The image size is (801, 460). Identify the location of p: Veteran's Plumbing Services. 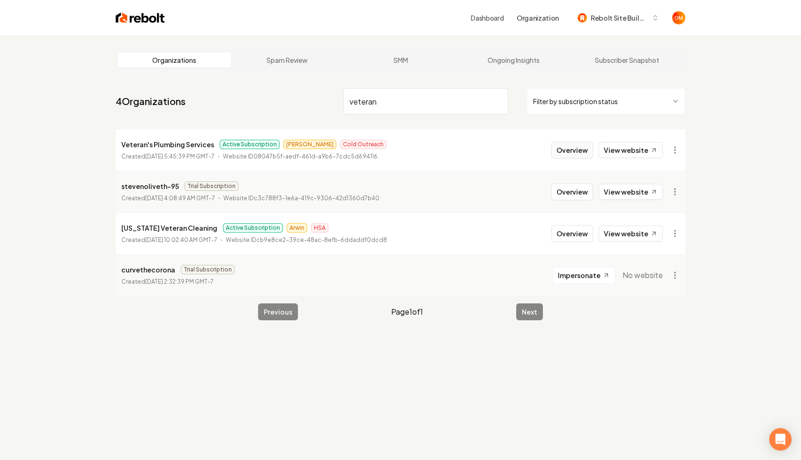
(168, 144).